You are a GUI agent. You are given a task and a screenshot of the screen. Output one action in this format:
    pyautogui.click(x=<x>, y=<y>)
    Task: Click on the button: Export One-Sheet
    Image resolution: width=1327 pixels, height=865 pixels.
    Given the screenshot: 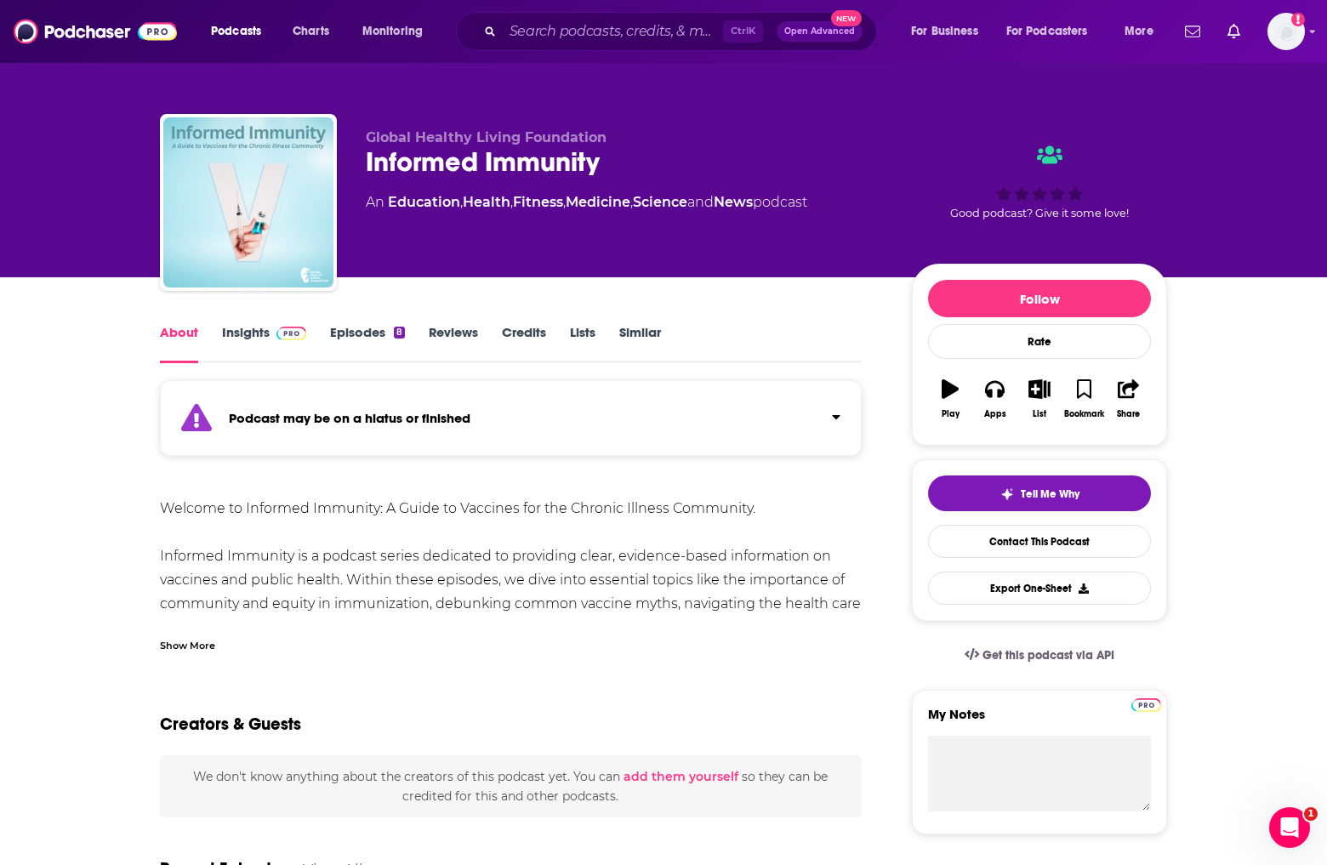 What is the action you would take?
    pyautogui.click(x=1039, y=588)
    